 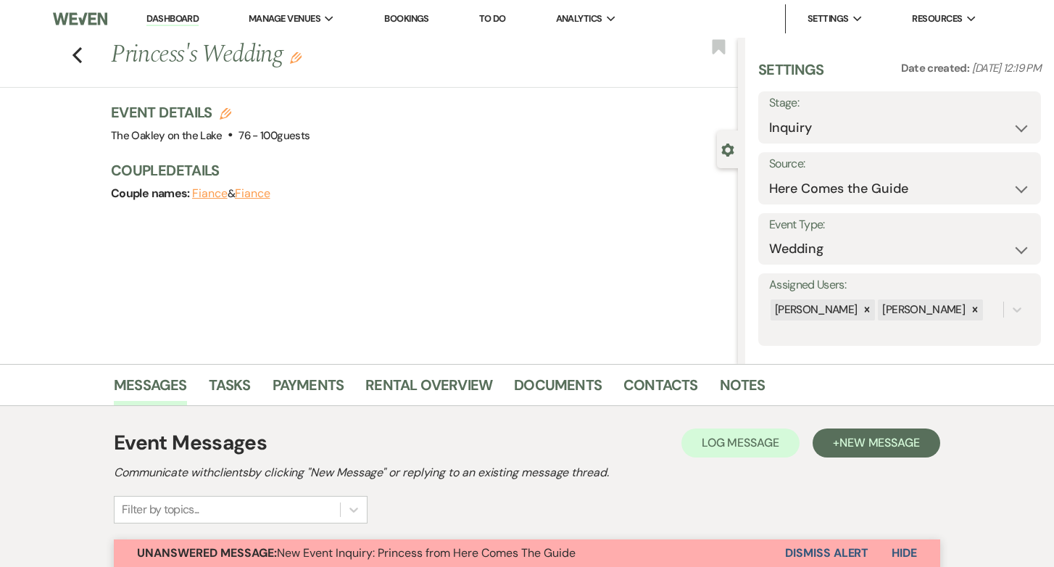 What do you see at coordinates (527, 472) in the screenshot?
I see `h2: Communicate with clients by clicking "New Message" or replying to an existing message thread.` at bounding box center [527, 472].